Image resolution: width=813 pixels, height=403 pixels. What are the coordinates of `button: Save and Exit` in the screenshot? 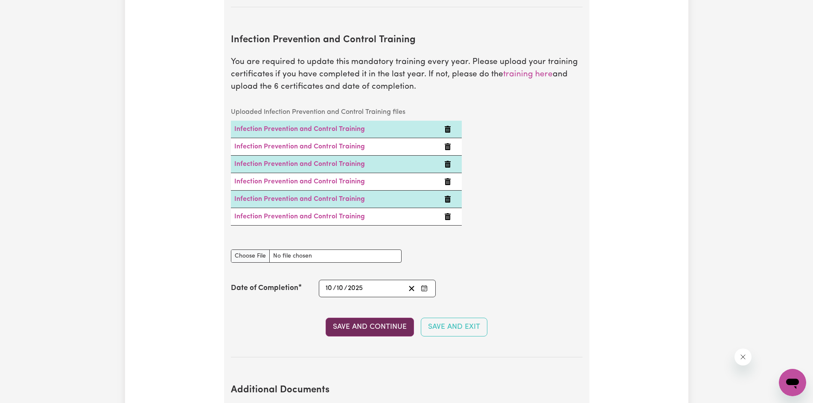 It's located at (454, 327).